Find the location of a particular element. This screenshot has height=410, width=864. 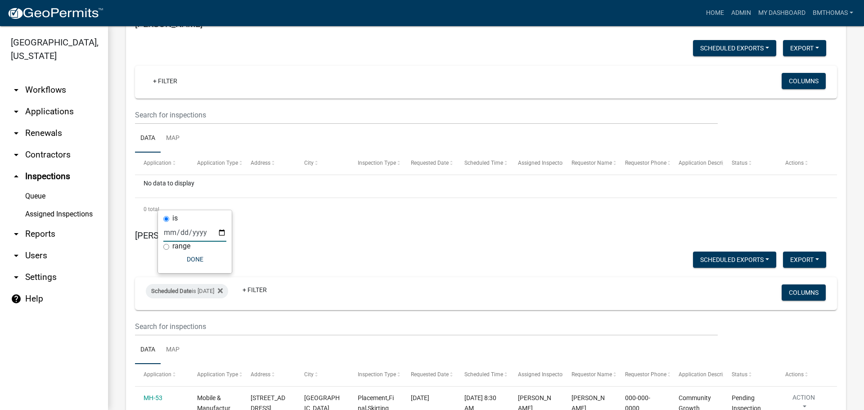

a: My Dashboard is located at coordinates (782, 13).